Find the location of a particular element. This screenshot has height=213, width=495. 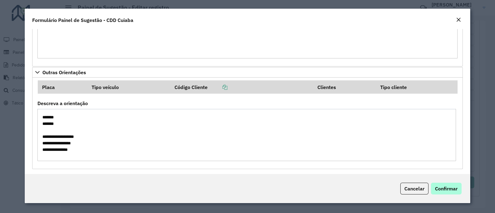

span: Outras Orientações is located at coordinates (64, 72).